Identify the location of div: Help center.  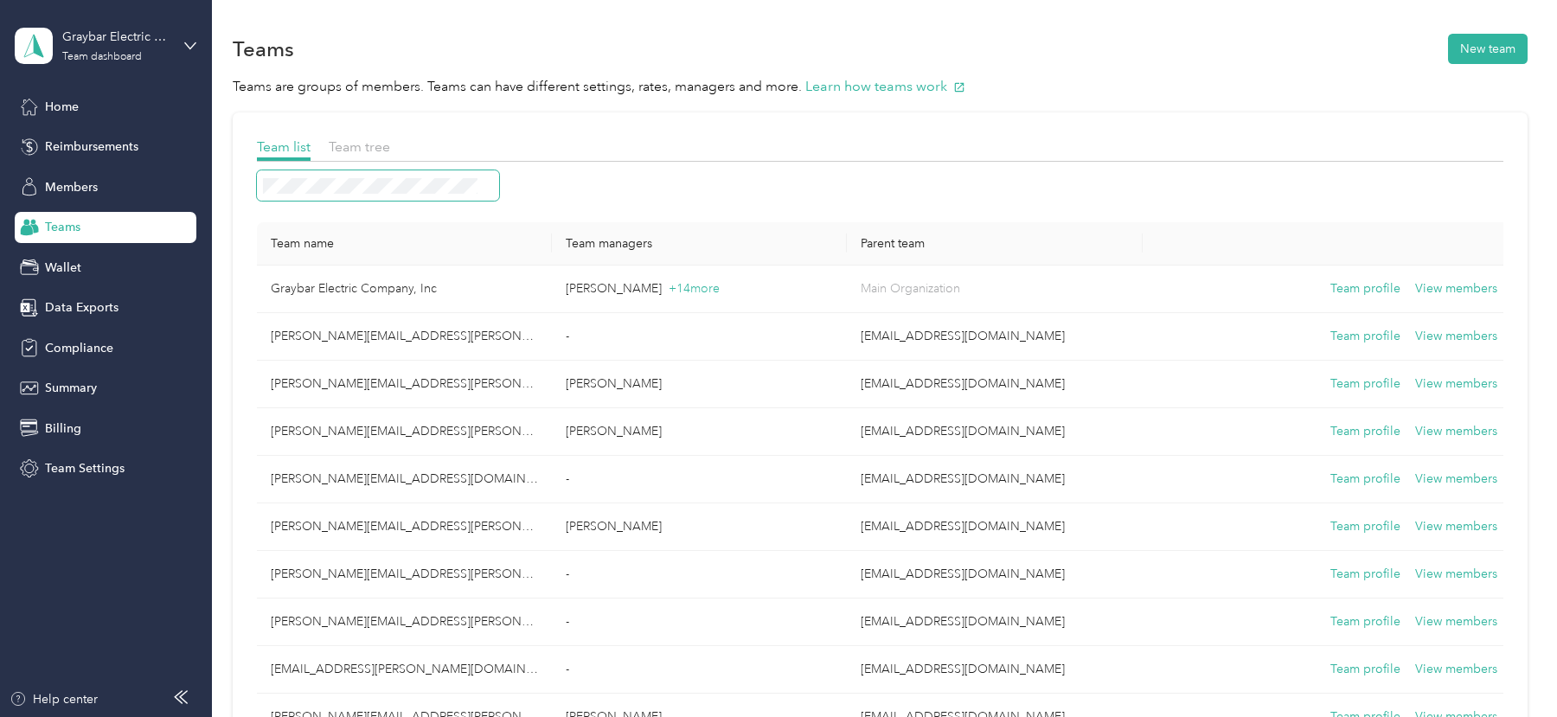
(54, 699).